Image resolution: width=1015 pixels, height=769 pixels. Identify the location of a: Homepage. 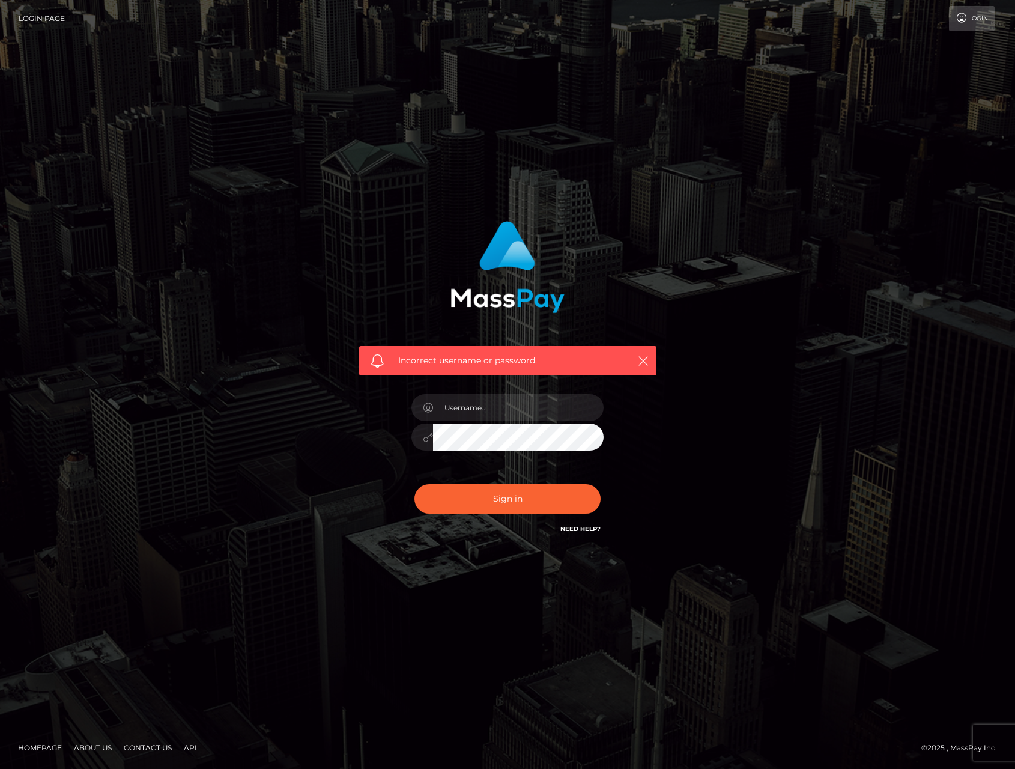
(40, 747).